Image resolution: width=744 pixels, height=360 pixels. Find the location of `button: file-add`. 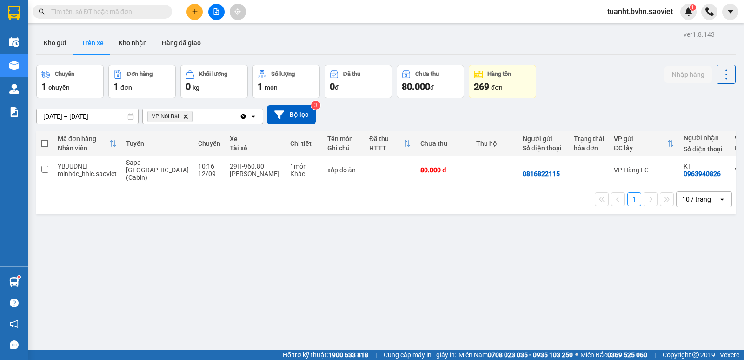

button: file-add is located at coordinates (216, 12).